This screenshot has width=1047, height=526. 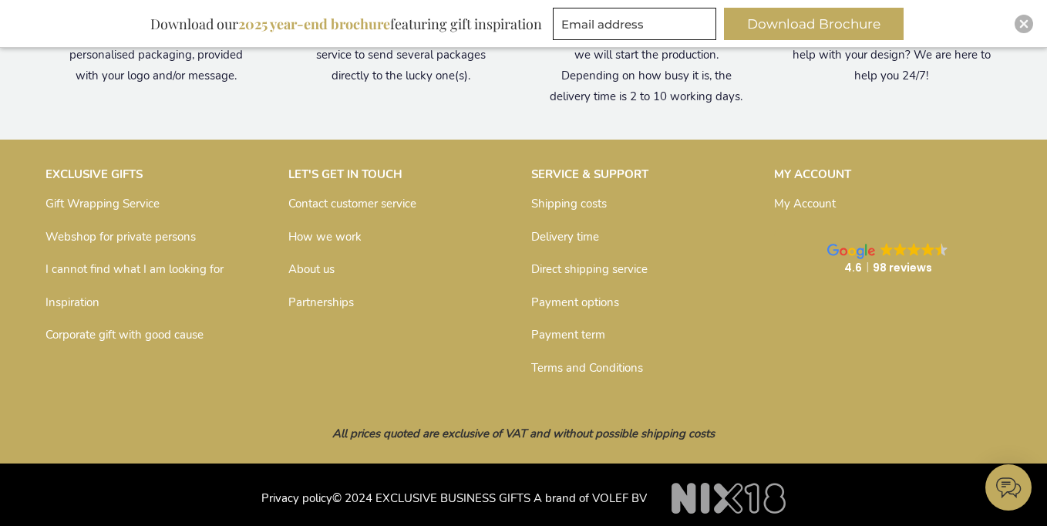 What do you see at coordinates (589, 269) in the screenshot?
I see `a: Direct shipping service` at bounding box center [589, 269].